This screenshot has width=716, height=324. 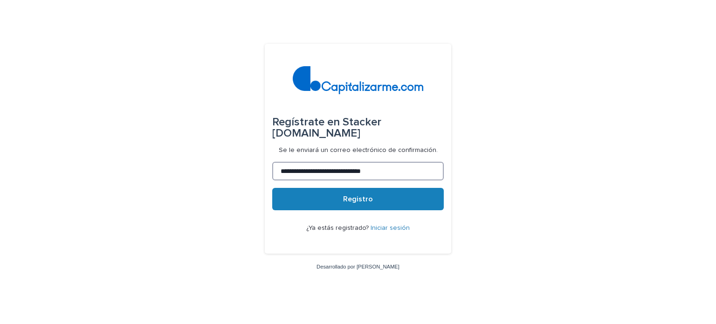 I want to click on font: Se le enviará un correo electrónico de confirmación., so click(x=358, y=150).